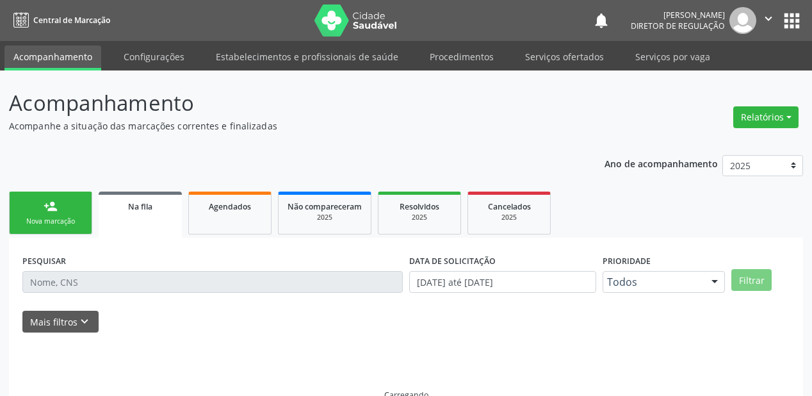 This screenshot has width=812, height=396. I want to click on a: Procedimentos, so click(461, 56).